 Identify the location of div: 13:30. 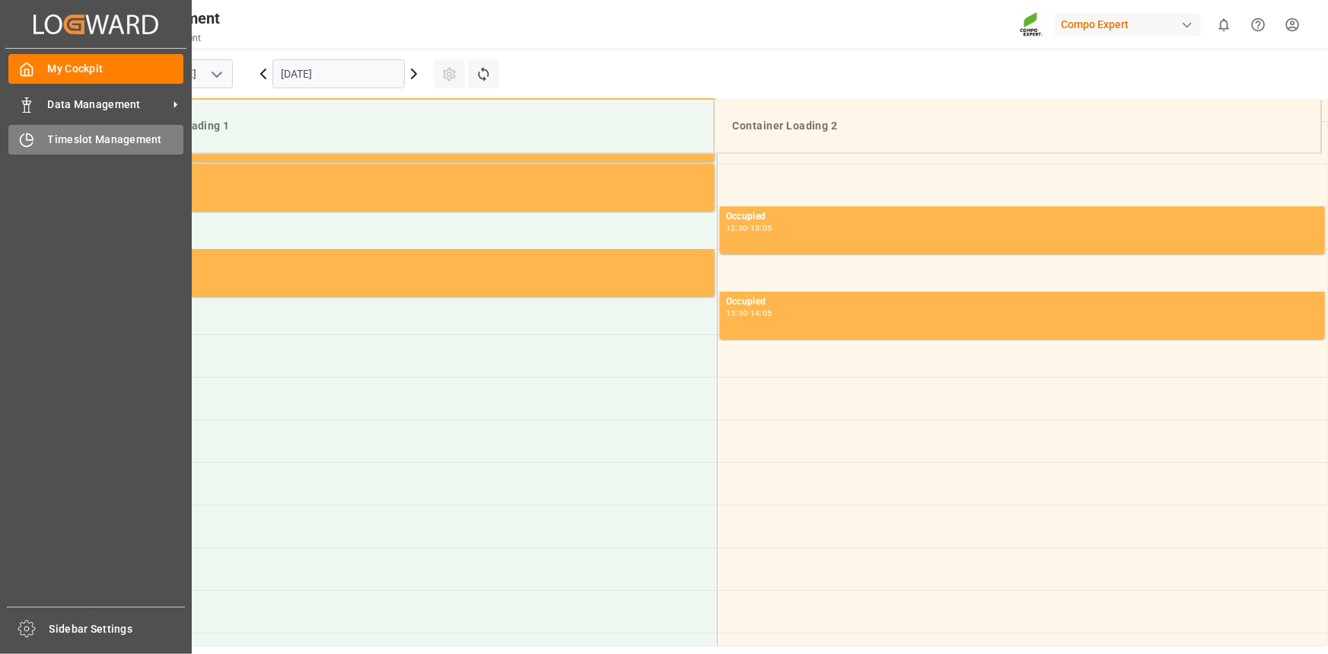
(737, 313).